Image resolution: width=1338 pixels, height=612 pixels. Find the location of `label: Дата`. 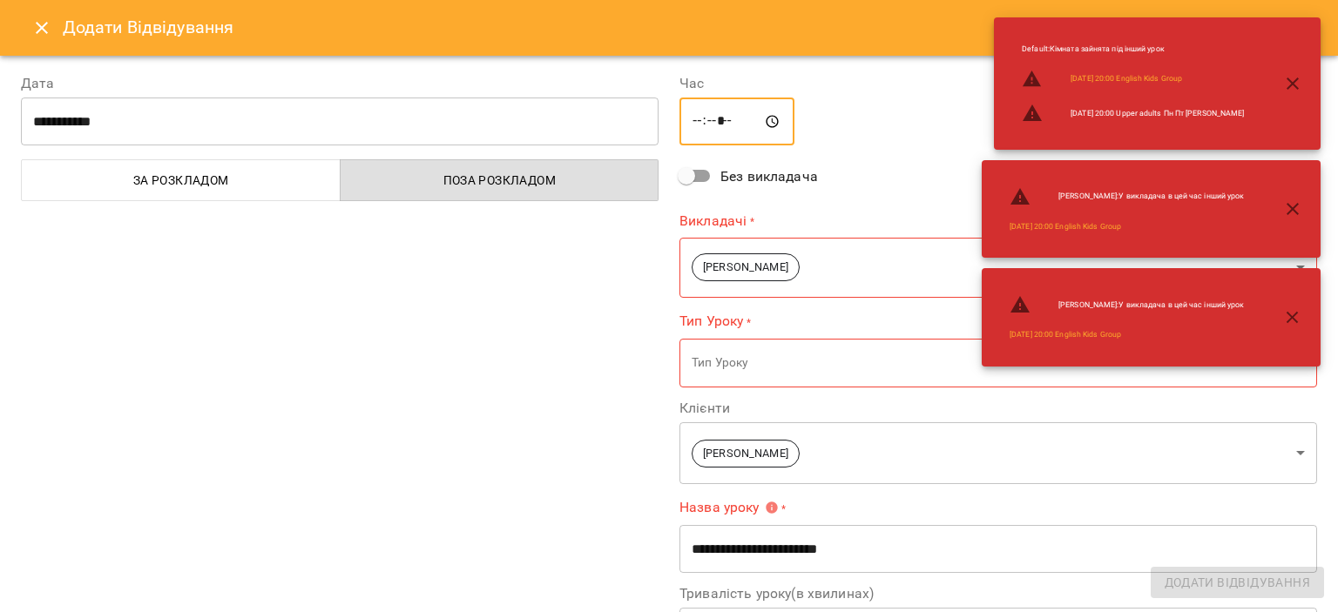

label: Дата is located at coordinates (340, 84).